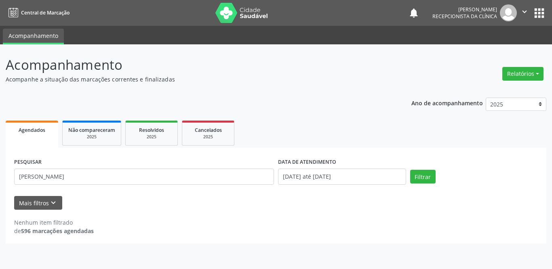  What do you see at coordinates (508, 13) in the screenshot?
I see `img: img` at bounding box center [508, 13].